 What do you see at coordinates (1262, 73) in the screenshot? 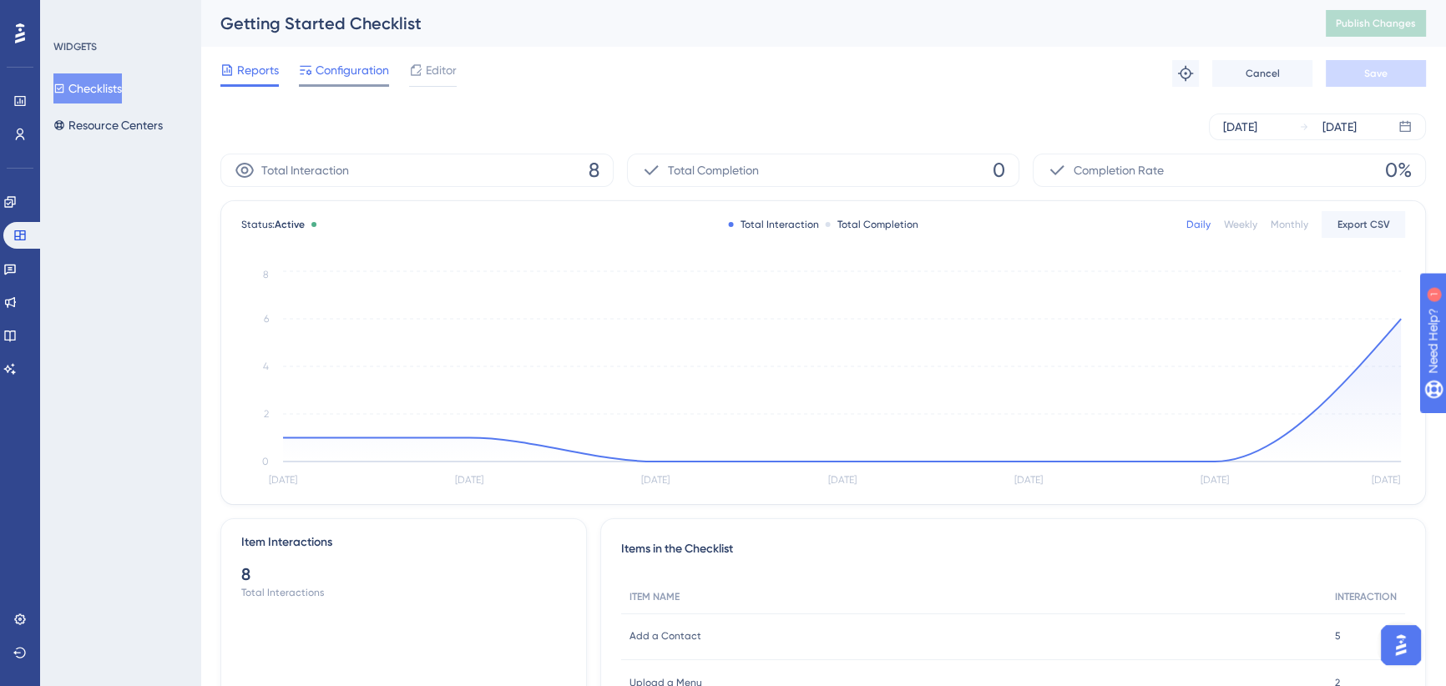
I see `button: Cancel` at bounding box center [1262, 73].